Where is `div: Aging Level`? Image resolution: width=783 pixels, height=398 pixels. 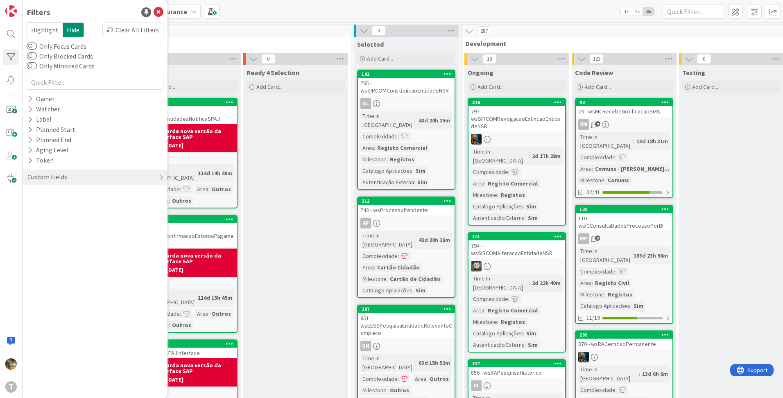
div: Aging Level is located at coordinates (48, 150).